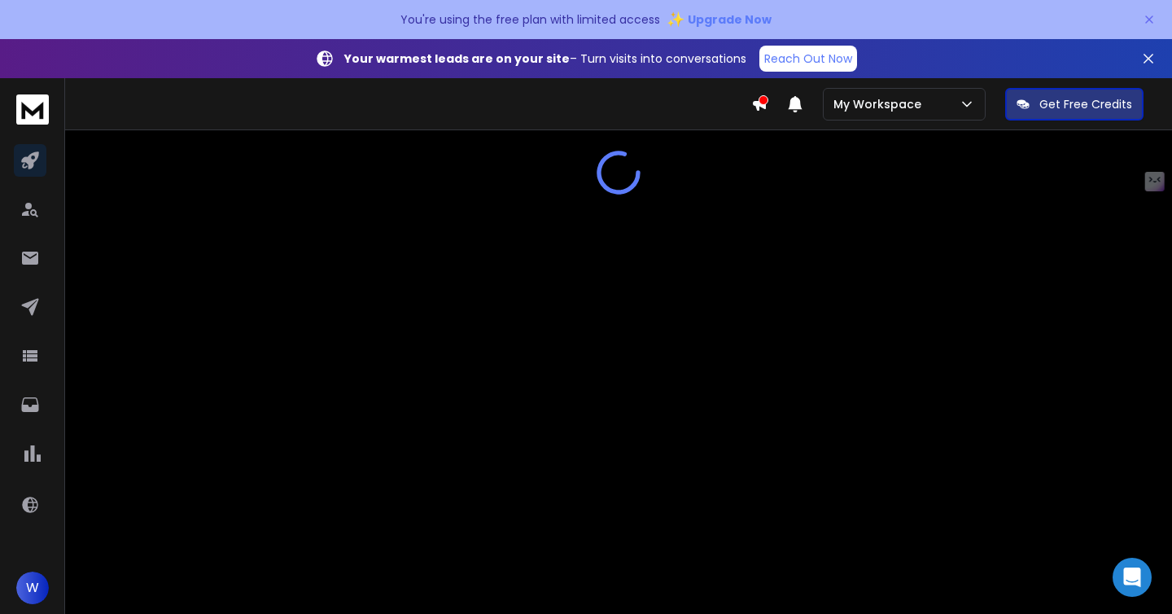  What do you see at coordinates (33, 588) in the screenshot?
I see `span: W` at bounding box center [33, 588].